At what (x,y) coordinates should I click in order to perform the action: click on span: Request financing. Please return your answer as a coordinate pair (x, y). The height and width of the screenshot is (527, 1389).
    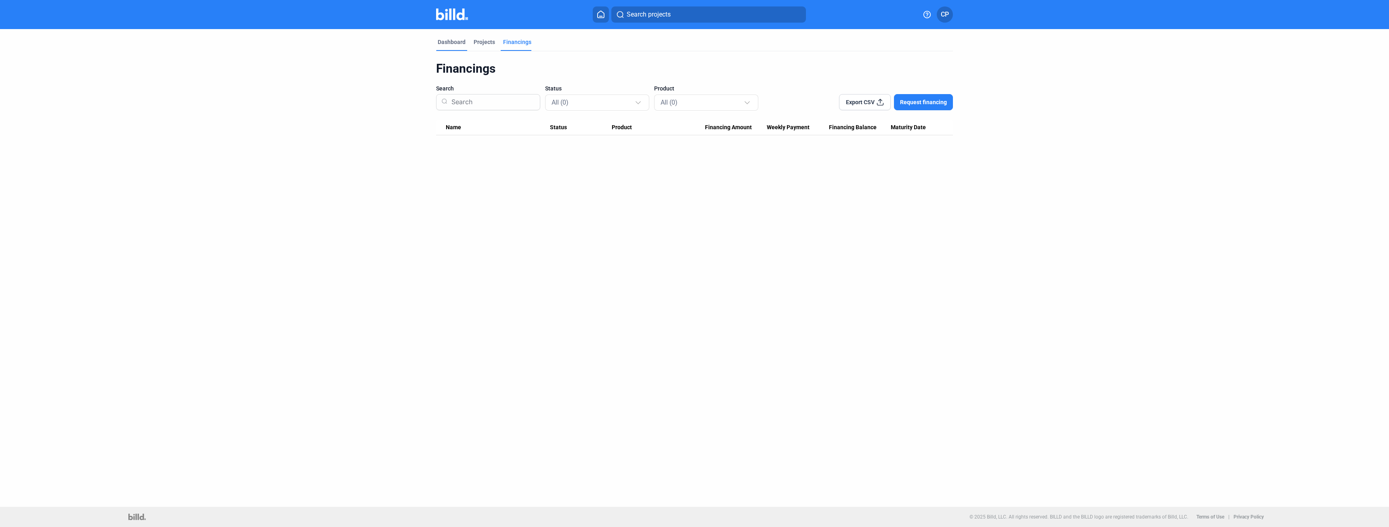
    Looking at the image, I should click on (923, 102).